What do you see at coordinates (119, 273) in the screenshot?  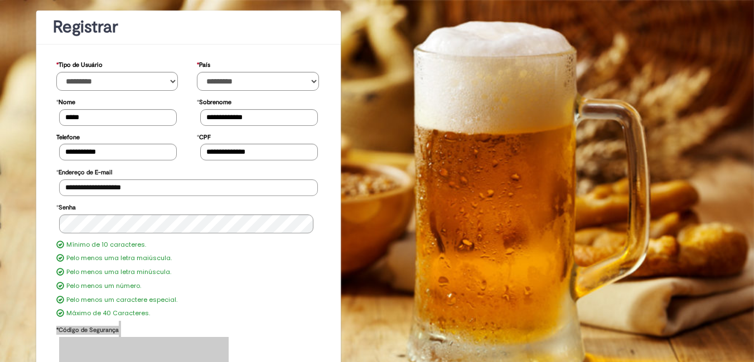 I see `label: Pelo menos uma letra minúscula.` at bounding box center [119, 273].